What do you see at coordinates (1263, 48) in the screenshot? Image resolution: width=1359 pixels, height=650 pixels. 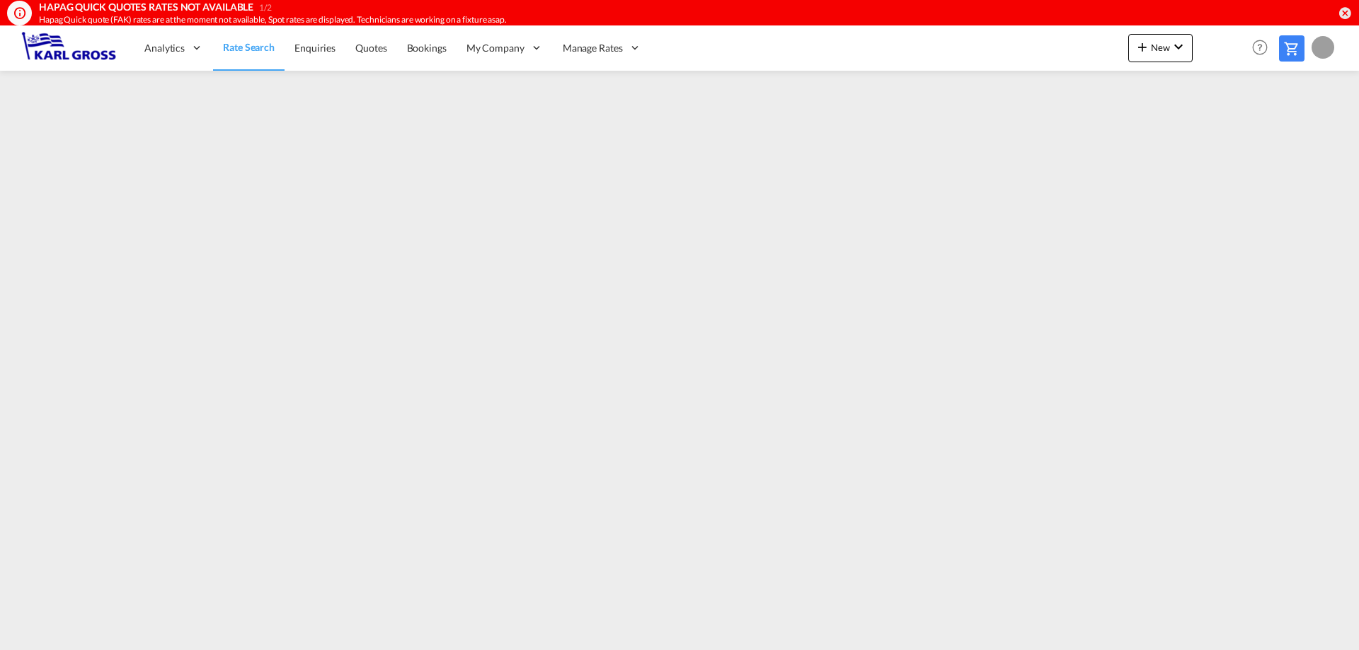 I see `div: Help` at bounding box center [1263, 48].